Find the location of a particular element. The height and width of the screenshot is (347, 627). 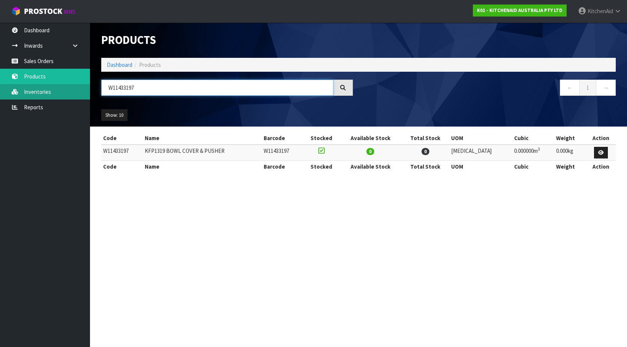

h1: Products is located at coordinates (227, 40).